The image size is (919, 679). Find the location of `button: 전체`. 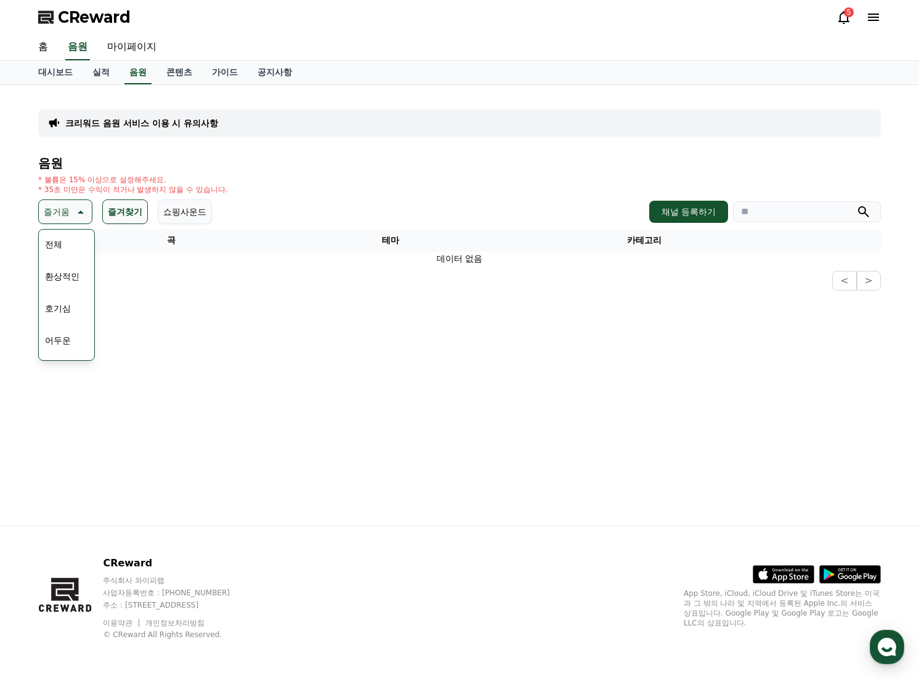

button: 전체 is located at coordinates (54, 244).